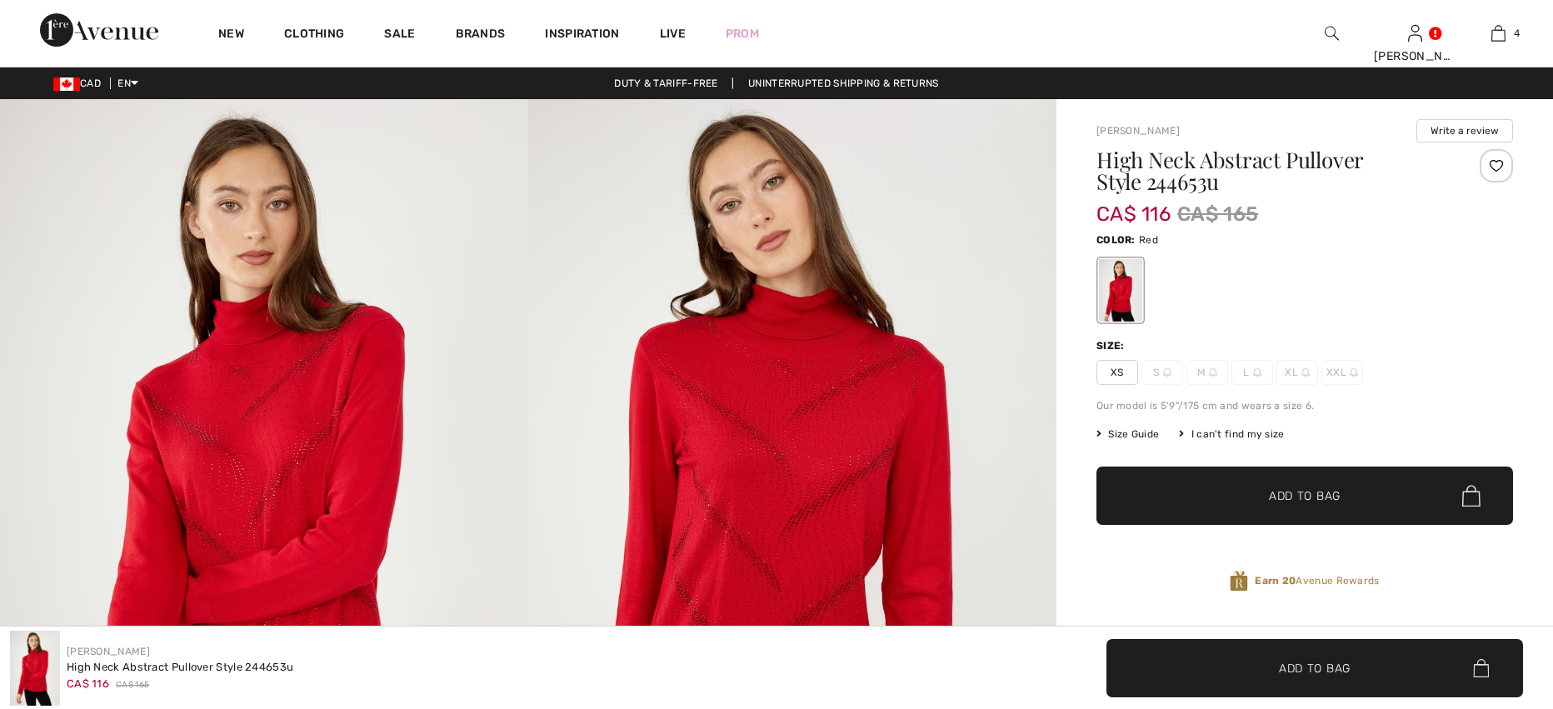 Image resolution: width=1553 pixels, height=709 pixels. Describe the element at coordinates (1498, 33) in the screenshot. I see `a: 4` at that location.